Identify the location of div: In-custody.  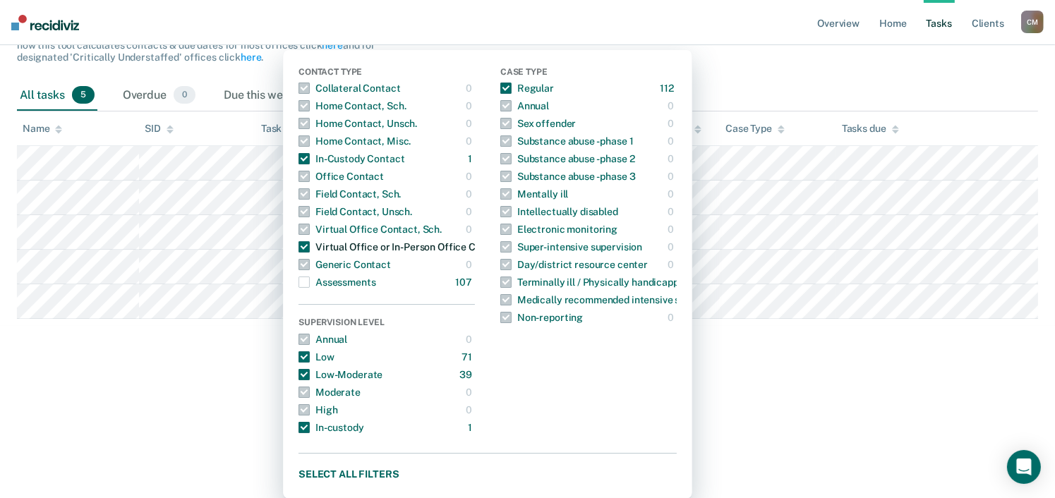
(331, 428).